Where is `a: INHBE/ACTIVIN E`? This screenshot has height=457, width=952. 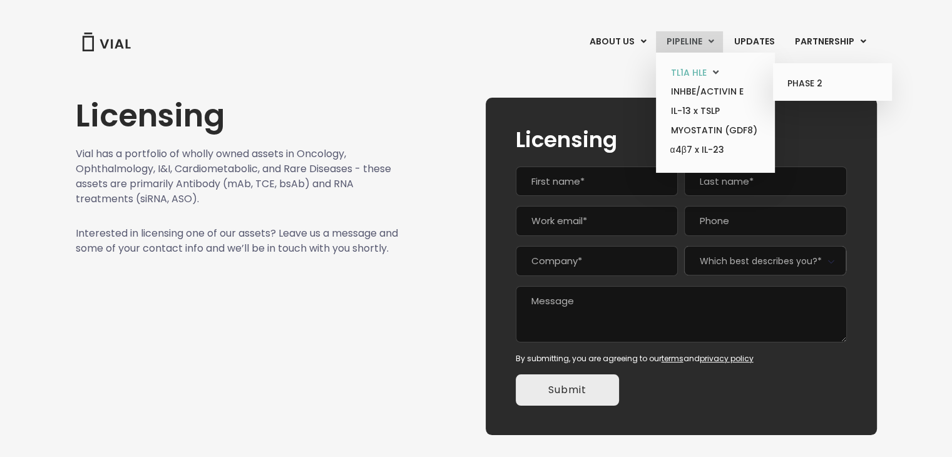
a: INHBE/ACTIVIN E is located at coordinates (715, 91).